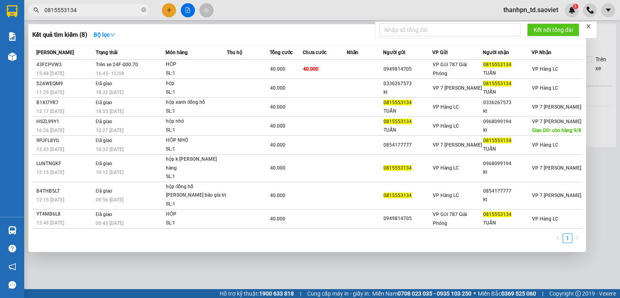  What do you see at coordinates (65, 163) in the screenshot?
I see `div: LUNTNGKF` at bounding box center [65, 163].